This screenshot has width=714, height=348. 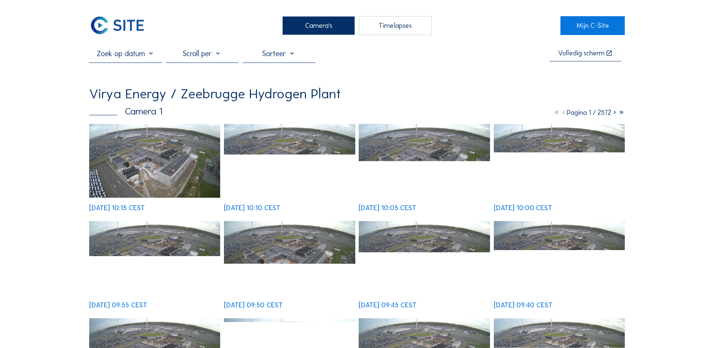 What do you see at coordinates (424, 258) in the screenshot?
I see `img: image_53620626` at bounding box center [424, 258].